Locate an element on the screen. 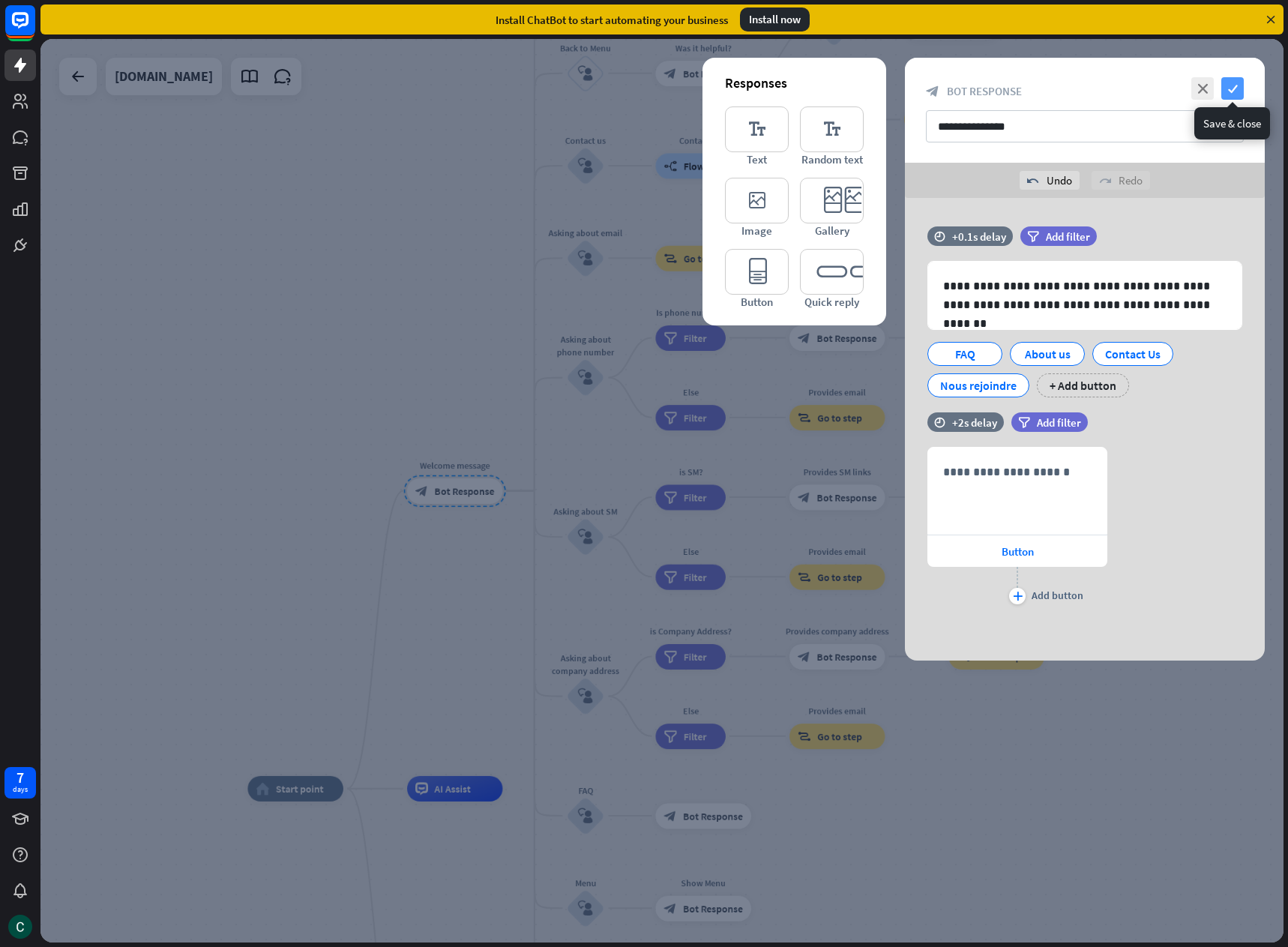 The image size is (1288, 947). div: About us is located at coordinates (1048, 354).